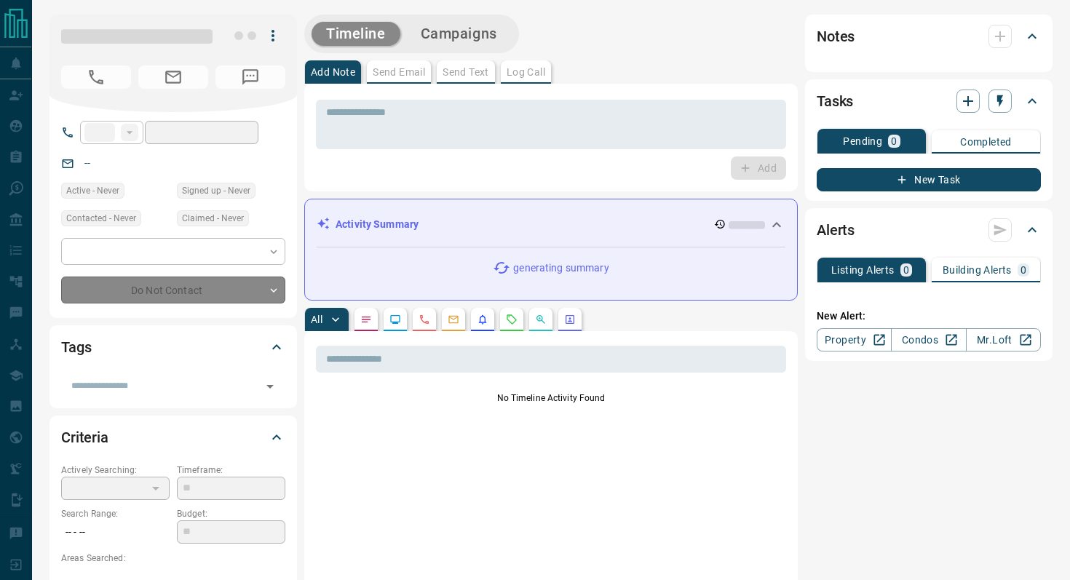  Describe the element at coordinates (76, 347) in the screenshot. I see `h2: Tags` at that location.